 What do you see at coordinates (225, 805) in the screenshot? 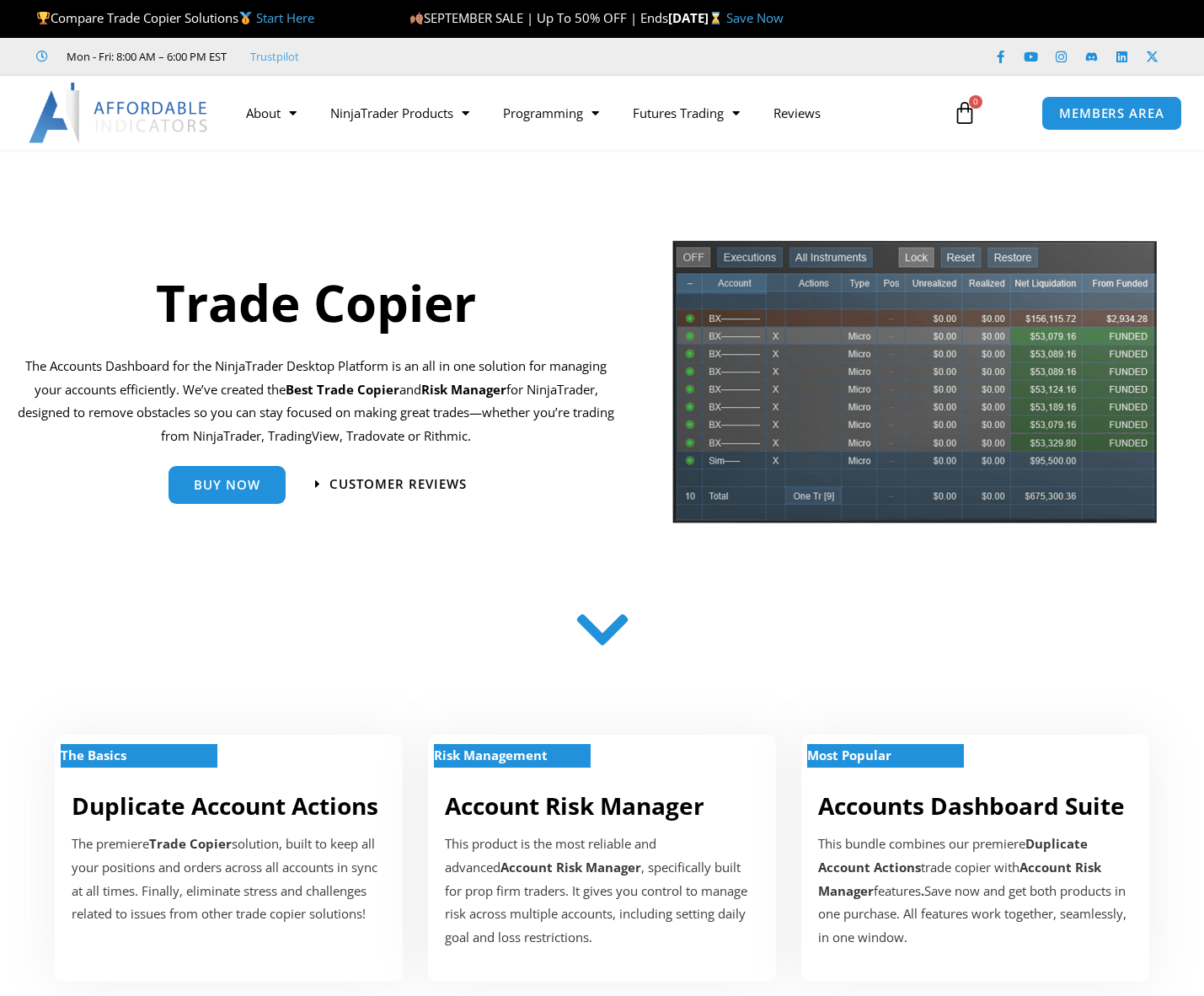
I see `a: Duplicate Account Actions` at bounding box center [225, 805].